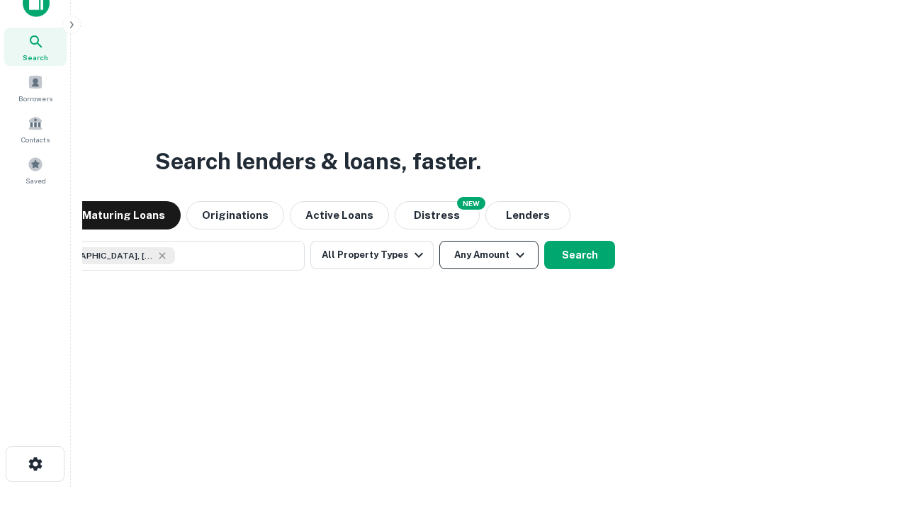  Describe the element at coordinates (35, 47) in the screenshot. I see `a: Search` at that location.